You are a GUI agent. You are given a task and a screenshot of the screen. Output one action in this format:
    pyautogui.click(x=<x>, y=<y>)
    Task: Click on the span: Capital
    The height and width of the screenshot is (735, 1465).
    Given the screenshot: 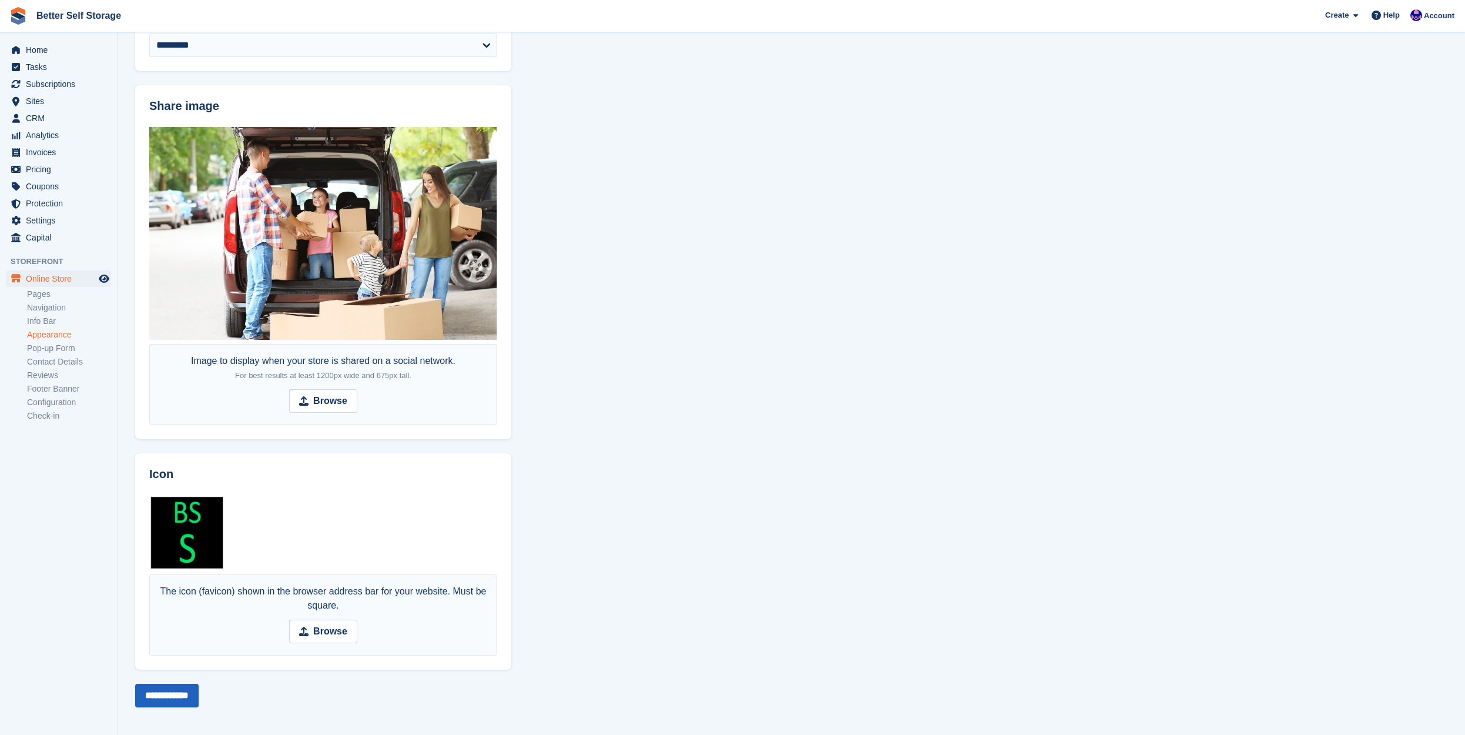 What is the action you would take?
    pyautogui.click(x=61, y=237)
    